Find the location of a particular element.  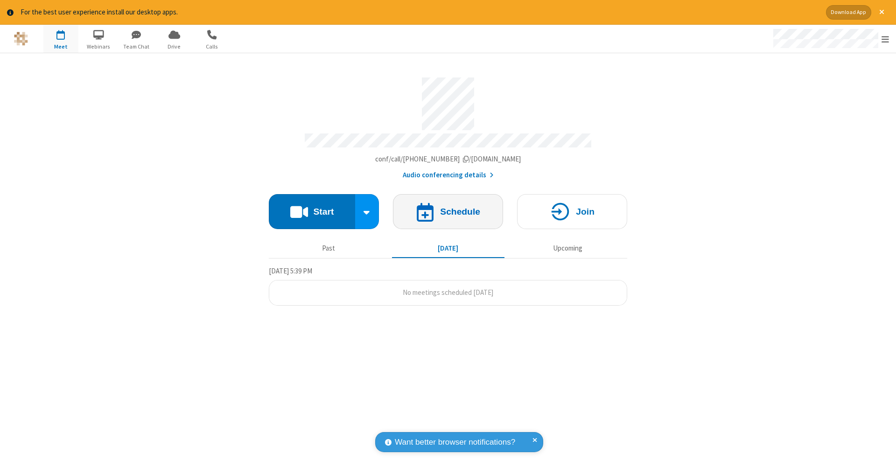

button: Start is located at coordinates (312, 211).